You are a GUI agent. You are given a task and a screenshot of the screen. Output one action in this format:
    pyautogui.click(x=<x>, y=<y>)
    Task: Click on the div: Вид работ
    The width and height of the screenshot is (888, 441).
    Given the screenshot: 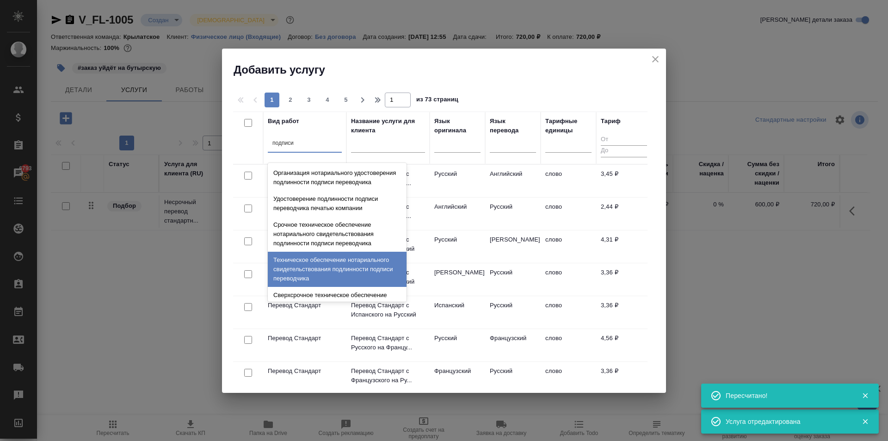 What is the action you would take?
    pyautogui.click(x=284, y=121)
    